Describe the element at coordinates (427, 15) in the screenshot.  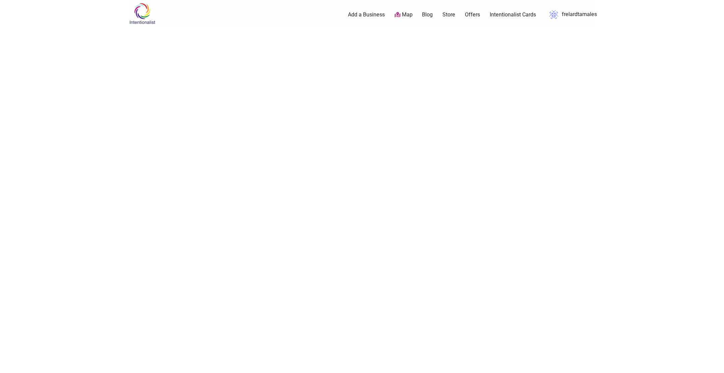
I see `a: Blog` at that location.